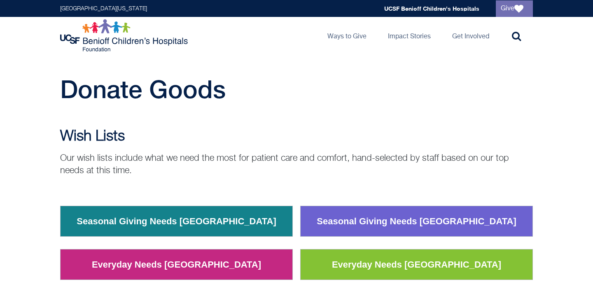 The image size is (593, 301). I want to click on h2: Wish Lists, so click(296, 136).